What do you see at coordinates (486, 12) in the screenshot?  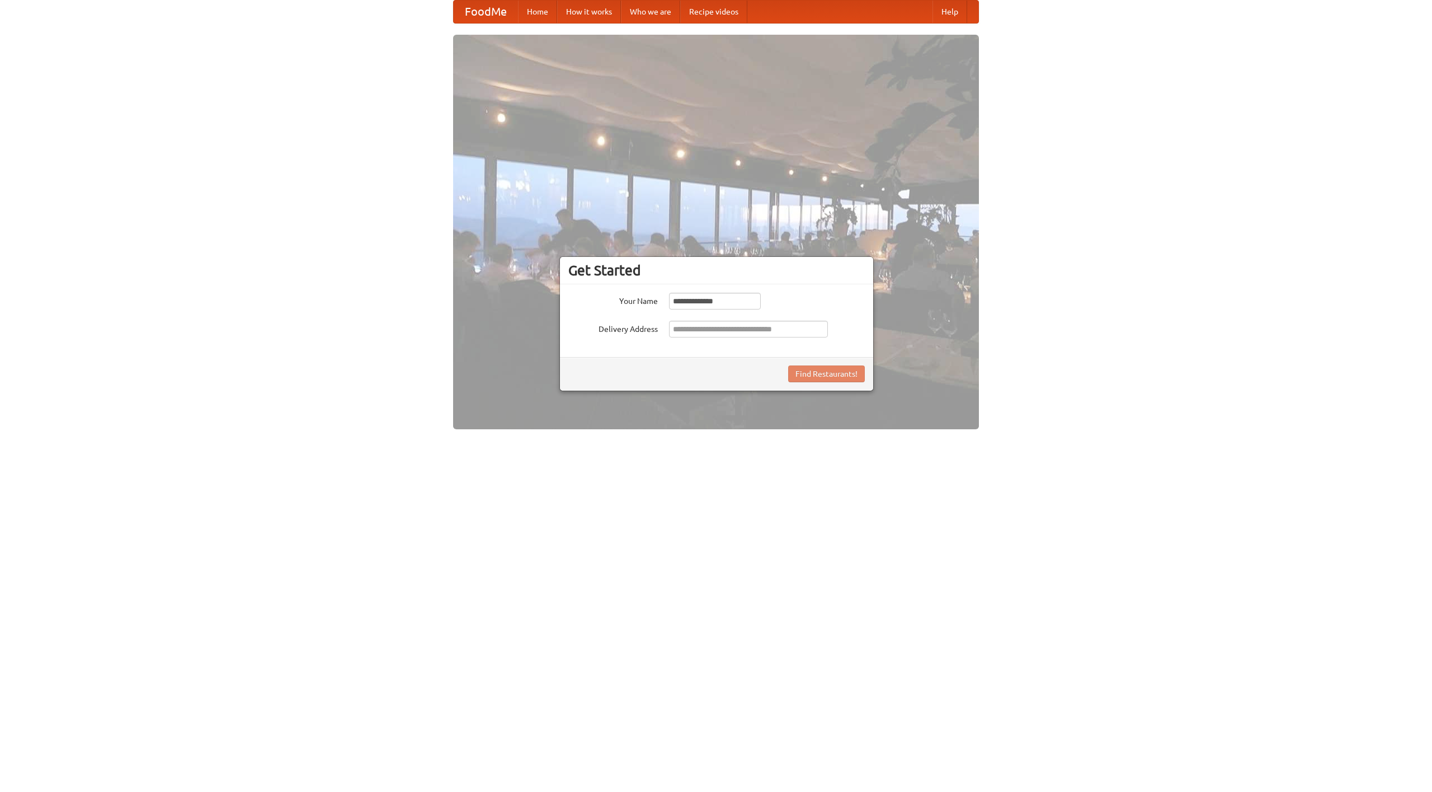 I see `a: FoodMe` at bounding box center [486, 12].